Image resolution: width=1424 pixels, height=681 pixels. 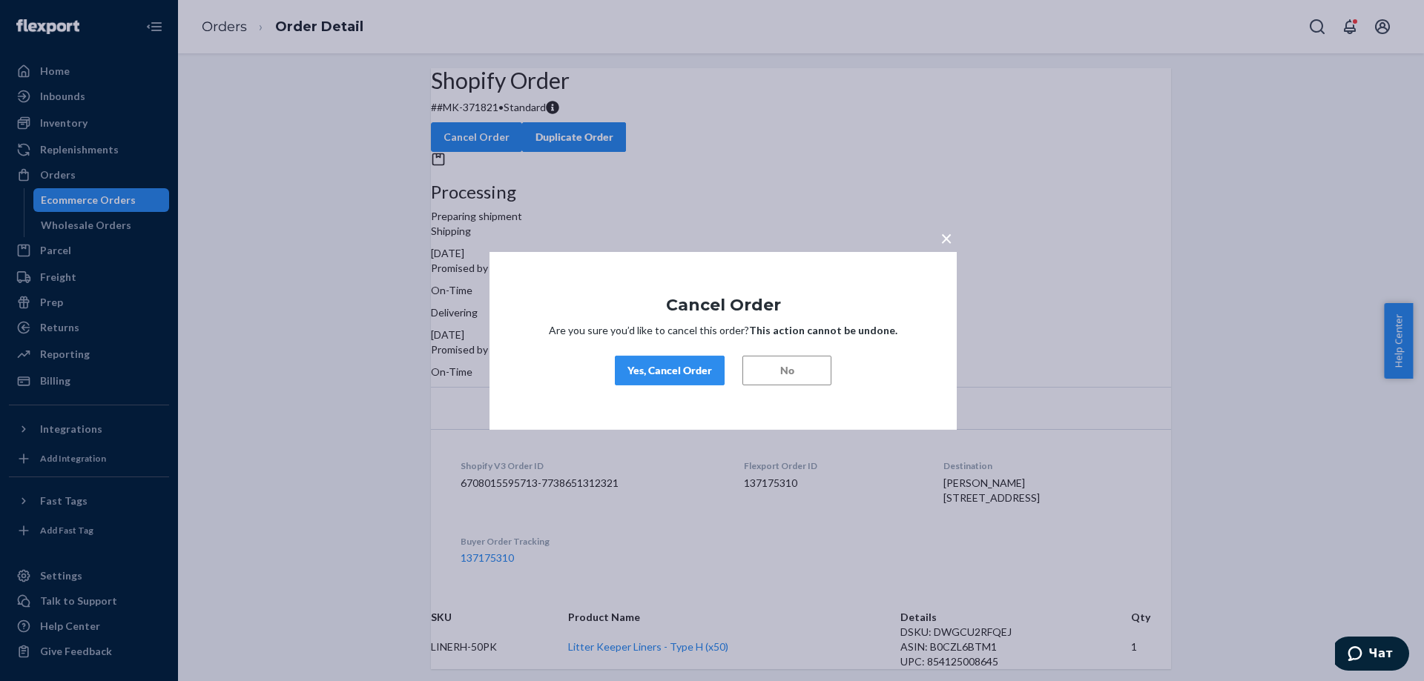 What do you see at coordinates (787, 371) in the screenshot?
I see `button: No` at bounding box center [787, 371].